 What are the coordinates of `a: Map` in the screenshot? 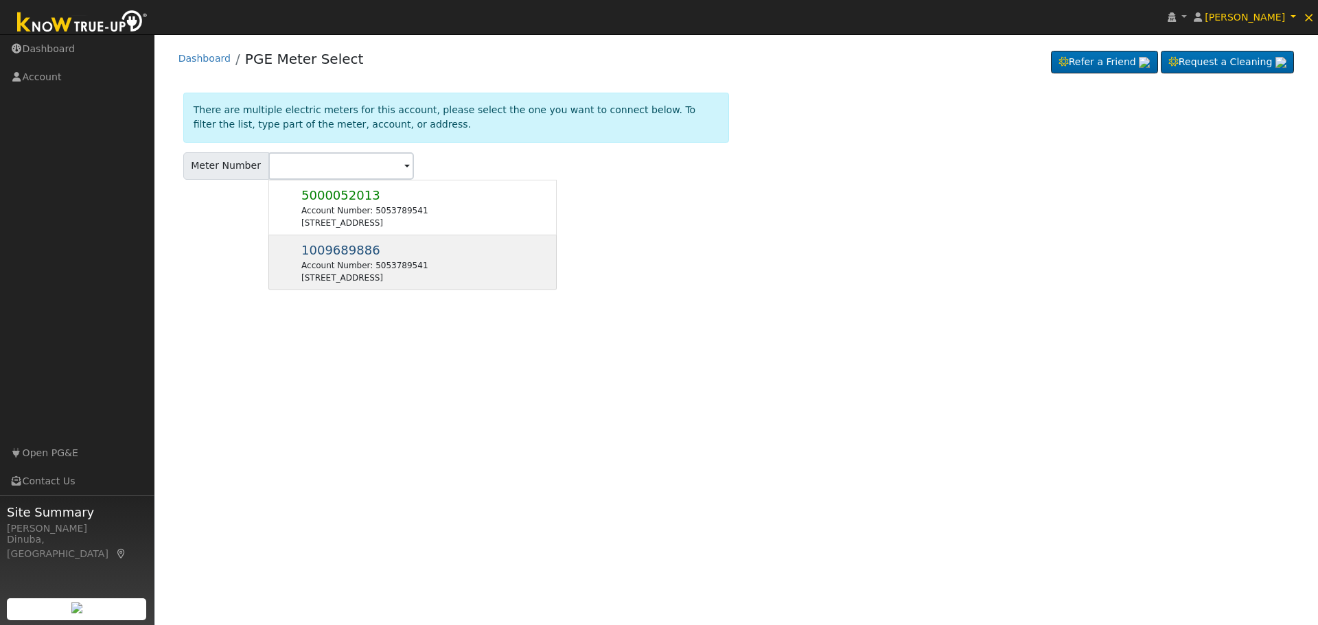 It's located at (121, 554).